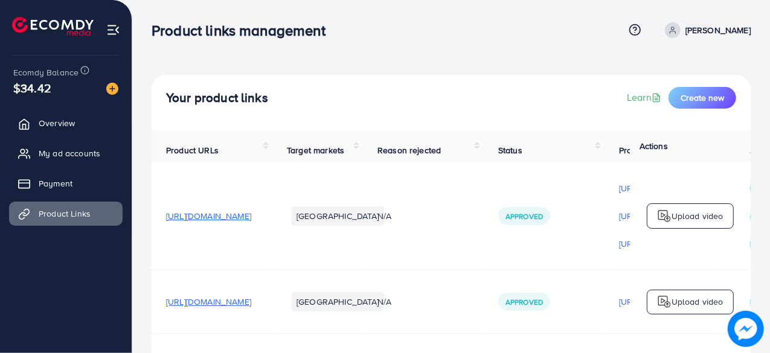  What do you see at coordinates (113, 30) in the screenshot?
I see `img: menu` at bounding box center [113, 30].